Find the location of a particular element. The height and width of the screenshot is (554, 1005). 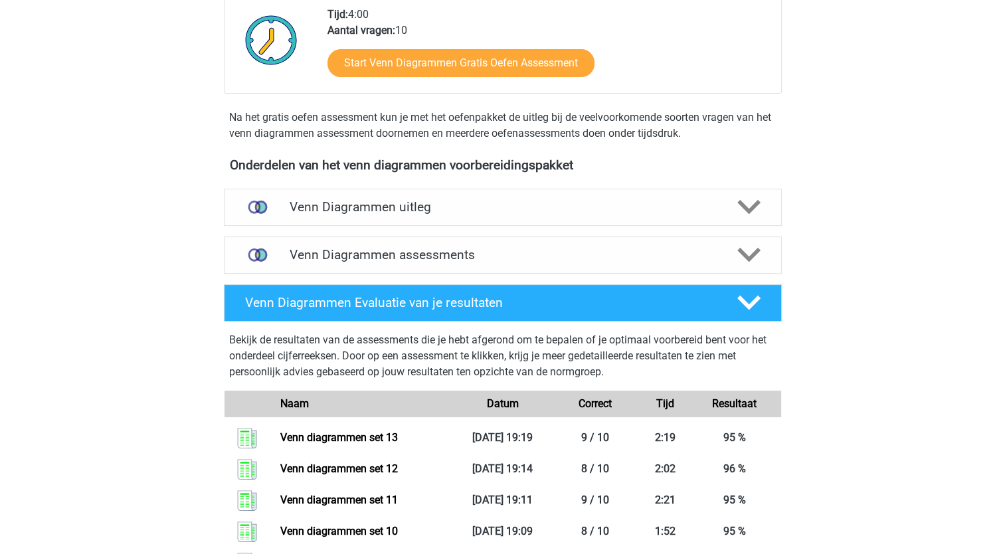

b: Tijd: is located at coordinates (337, 14).